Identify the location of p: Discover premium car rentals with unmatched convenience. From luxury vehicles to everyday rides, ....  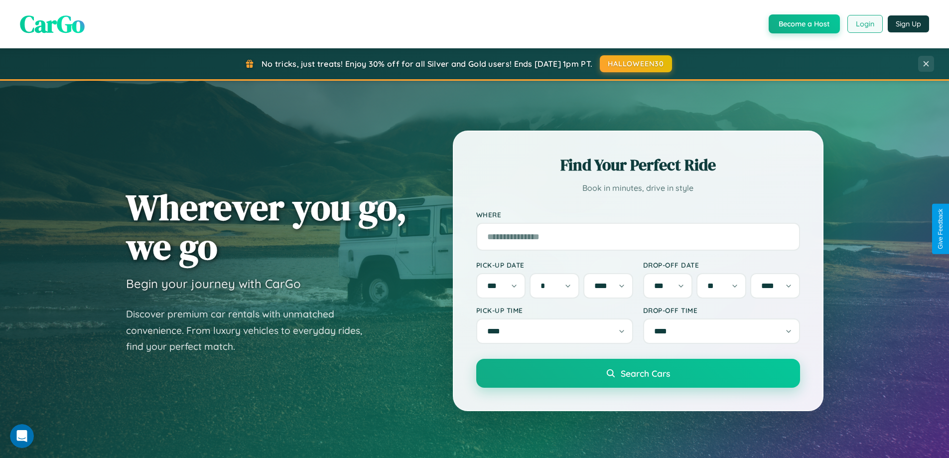
(251, 330).